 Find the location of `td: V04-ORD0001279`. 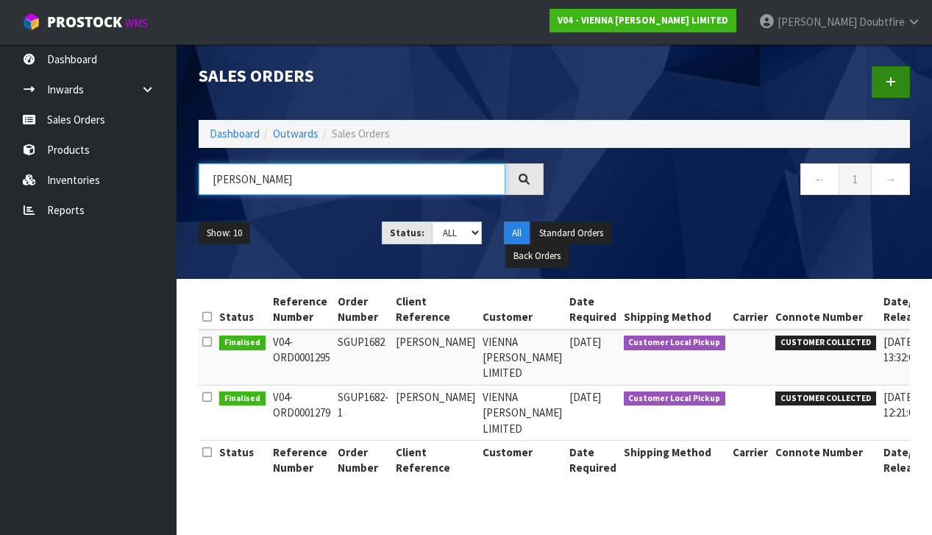

td: V04-ORD0001279 is located at coordinates (302, 412).